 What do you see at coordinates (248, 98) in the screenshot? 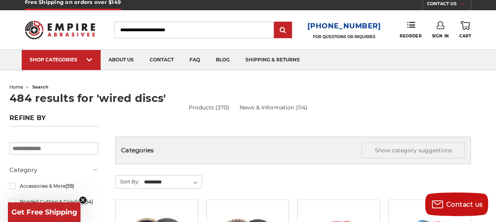
I see `h1: 484 results for 'wired discs'` at bounding box center [248, 98].